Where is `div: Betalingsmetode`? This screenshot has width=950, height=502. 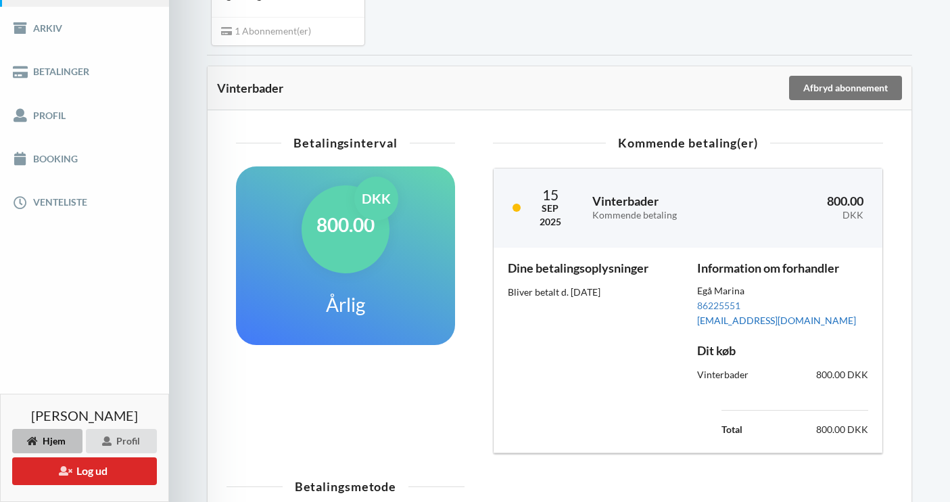 div: Betalingsmetode is located at coordinates (346, 486).